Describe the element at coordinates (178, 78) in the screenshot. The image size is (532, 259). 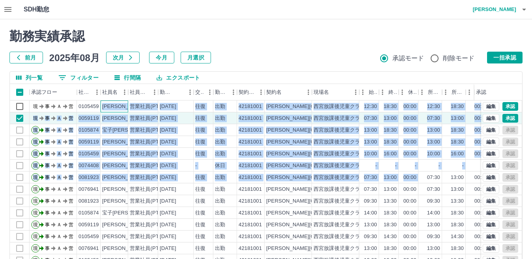
I see `button: エクスポート` at that location.